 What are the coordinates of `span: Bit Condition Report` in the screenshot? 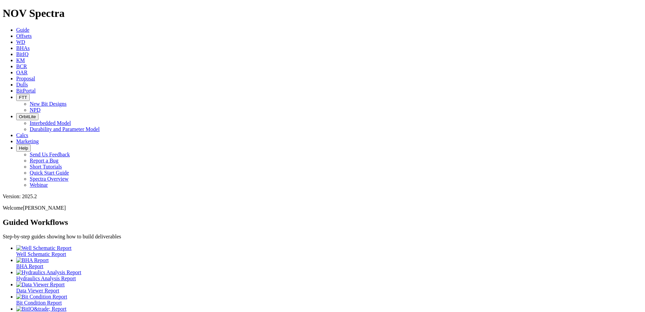 It's located at (39, 302).